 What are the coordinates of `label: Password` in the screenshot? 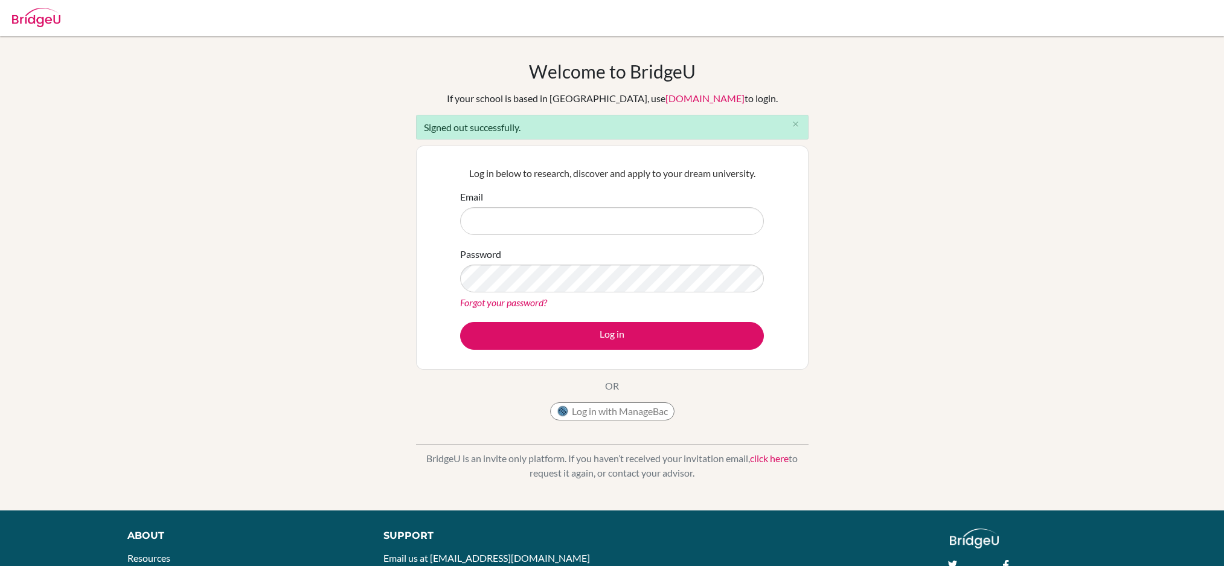 It's located at (481, 254).